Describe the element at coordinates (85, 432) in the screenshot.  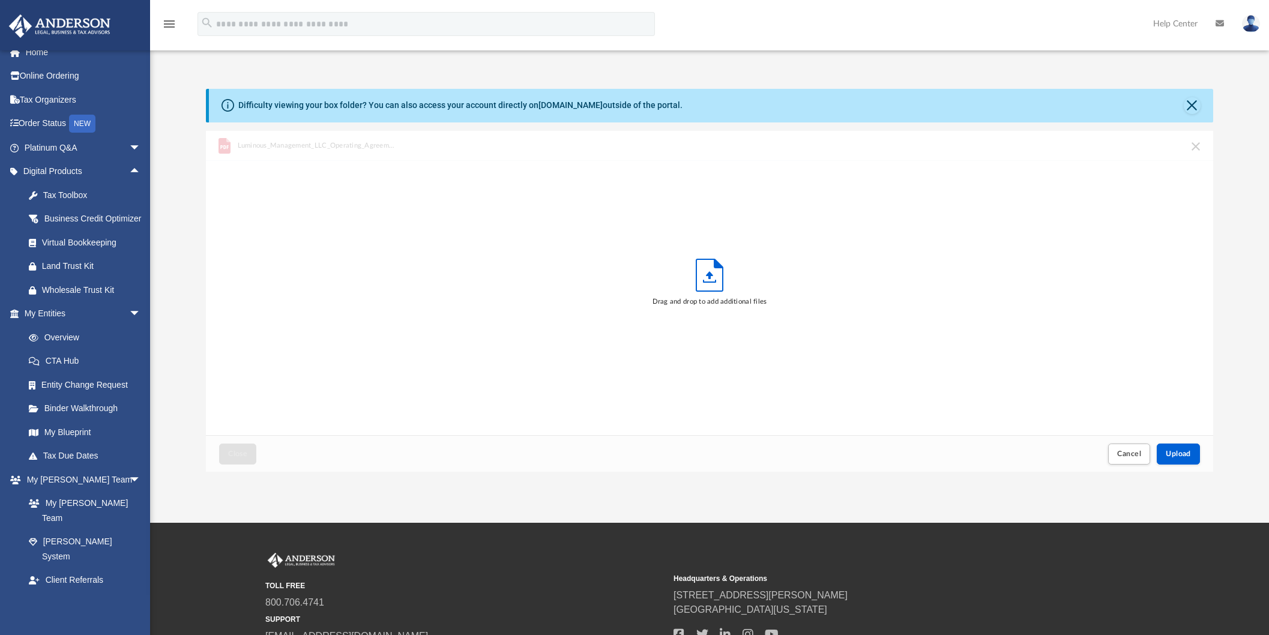
I see `a: My Blueprint` at that location.